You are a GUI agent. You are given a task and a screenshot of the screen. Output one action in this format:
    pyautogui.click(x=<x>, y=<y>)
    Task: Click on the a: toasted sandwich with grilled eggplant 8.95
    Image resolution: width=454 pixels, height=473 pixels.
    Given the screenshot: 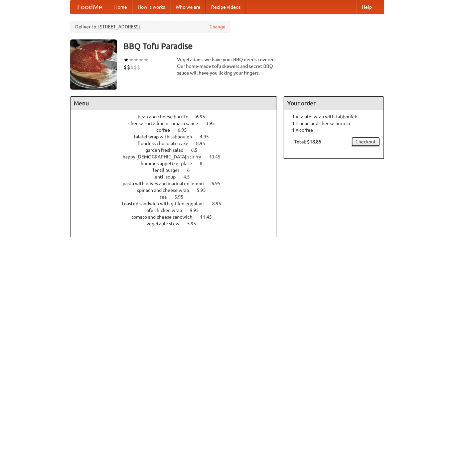 What is the action you would take?
    pyautogui.click(x=178, y=203)
    